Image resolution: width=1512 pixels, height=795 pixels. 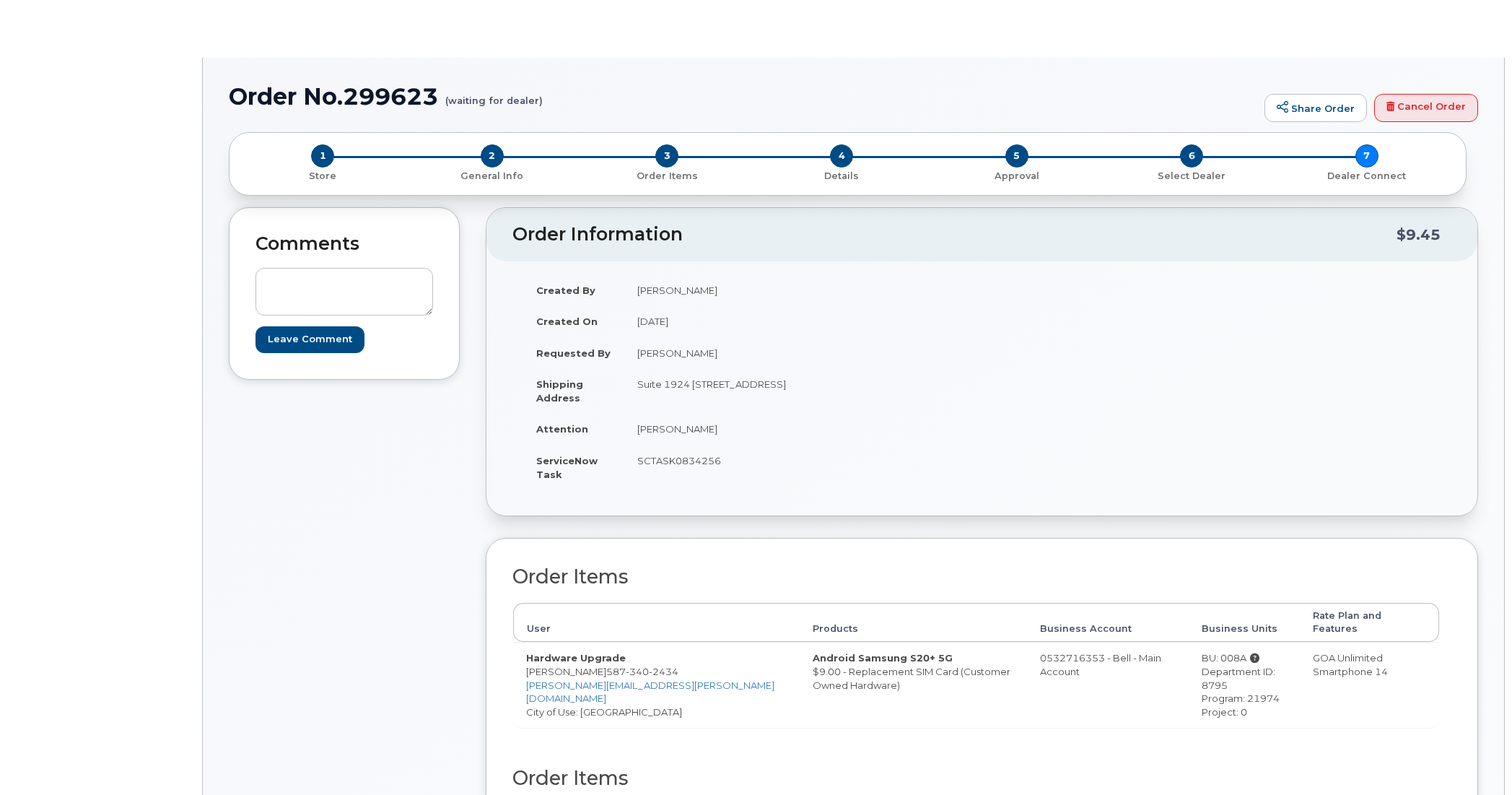 What do you see at coordinates (842, 174) in the screenshot?
I see `a: 4 Details` at bounding box center [842, 174].